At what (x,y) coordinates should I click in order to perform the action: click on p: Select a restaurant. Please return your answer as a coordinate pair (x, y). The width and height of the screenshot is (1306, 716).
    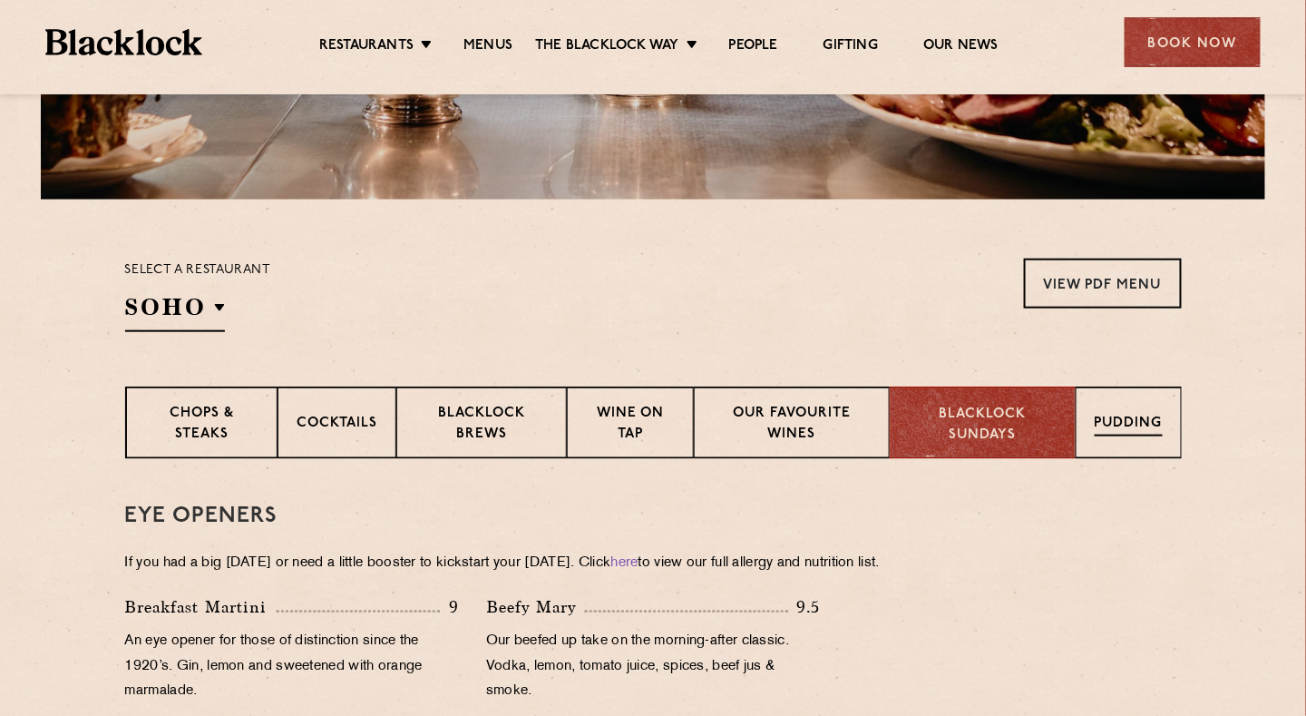
    Looking at the image, I should click on (198, 270).